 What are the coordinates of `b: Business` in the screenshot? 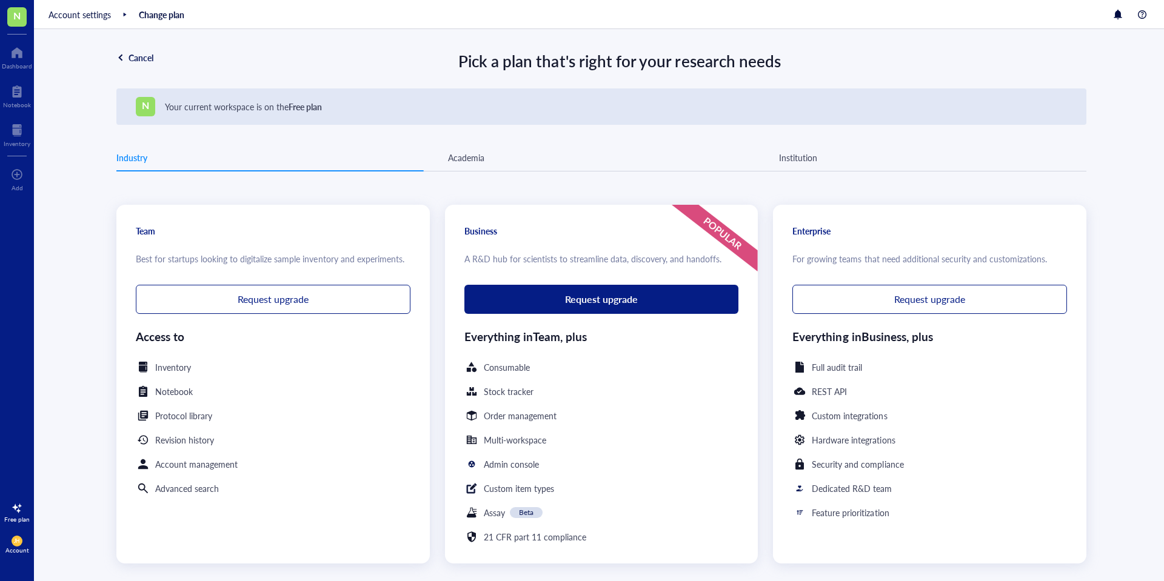 It's located at (884, 336).